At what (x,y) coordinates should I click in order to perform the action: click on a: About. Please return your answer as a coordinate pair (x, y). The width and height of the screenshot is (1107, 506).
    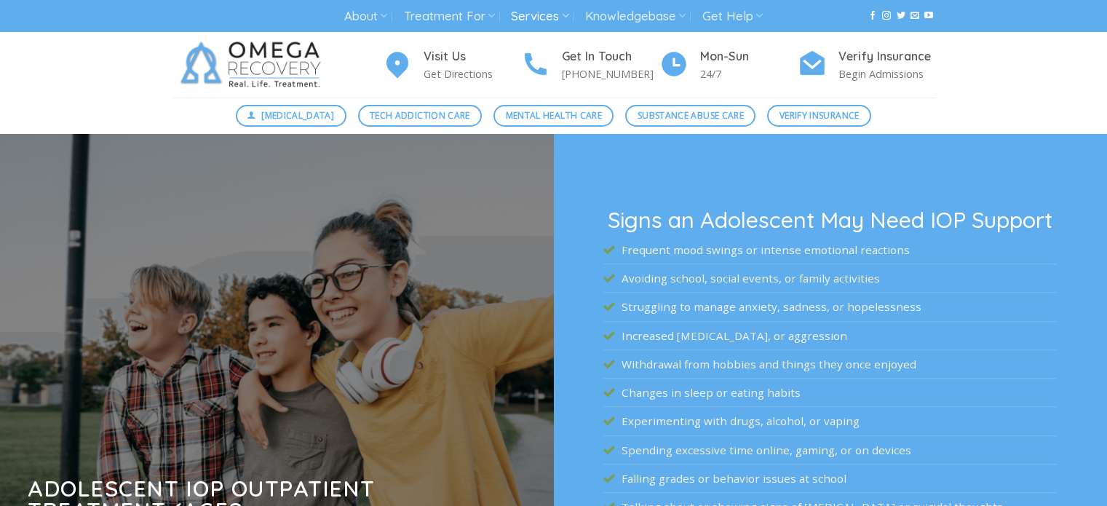
    Looking at the image, I should click on (365, 16).